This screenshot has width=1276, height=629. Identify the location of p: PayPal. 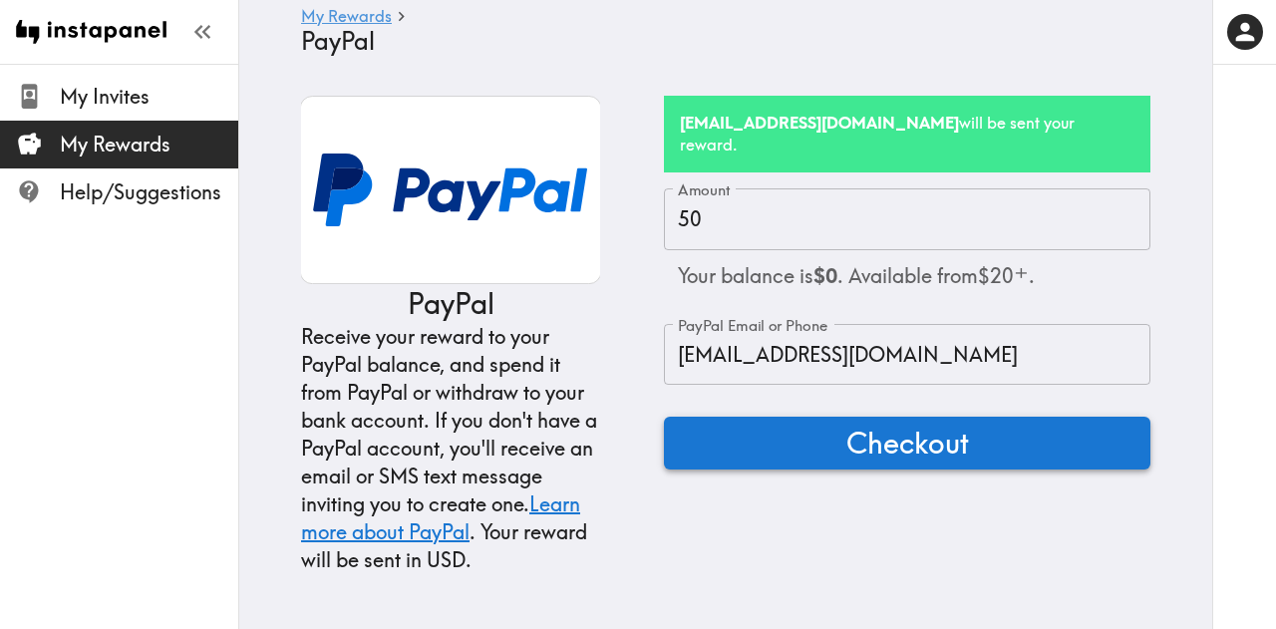
(451, 303).